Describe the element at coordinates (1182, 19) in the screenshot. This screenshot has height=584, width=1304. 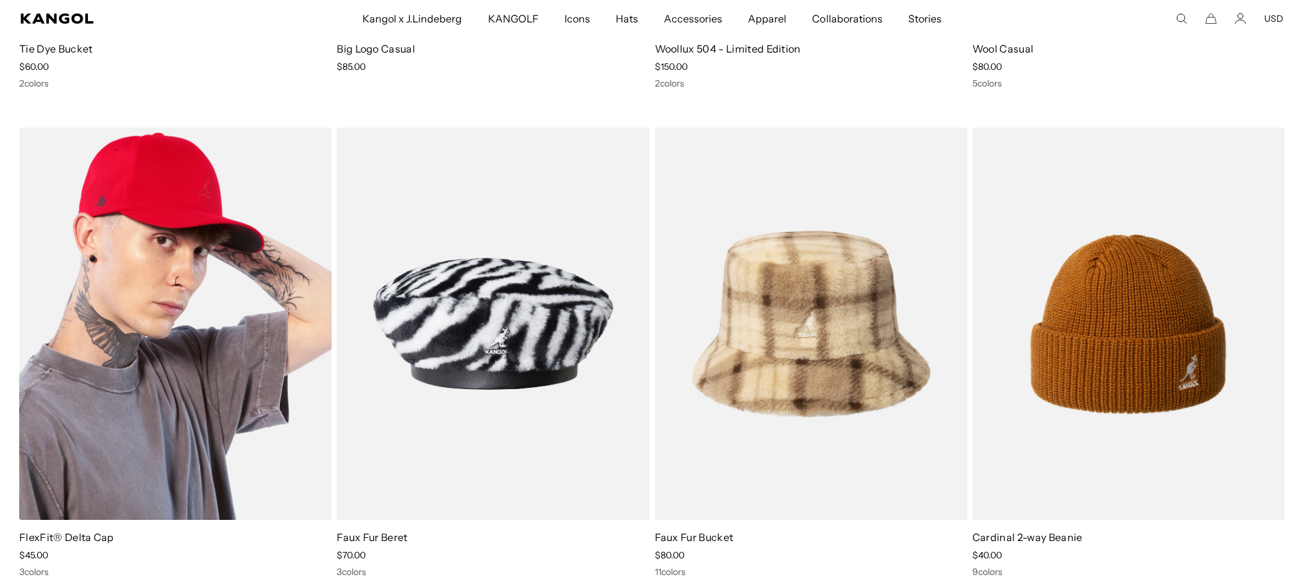
I see `summary: Search here` at that location.